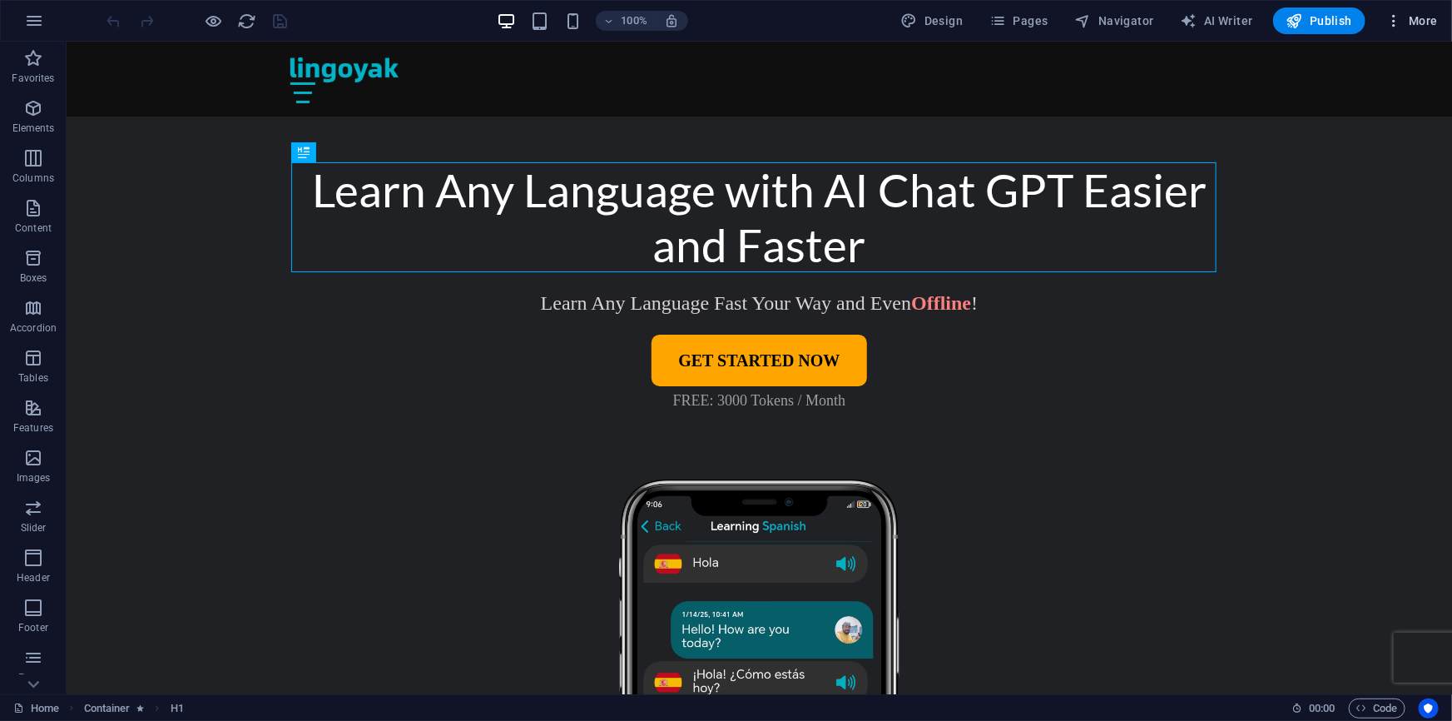  I want to click on h6: Session time, so click(1313, 708).